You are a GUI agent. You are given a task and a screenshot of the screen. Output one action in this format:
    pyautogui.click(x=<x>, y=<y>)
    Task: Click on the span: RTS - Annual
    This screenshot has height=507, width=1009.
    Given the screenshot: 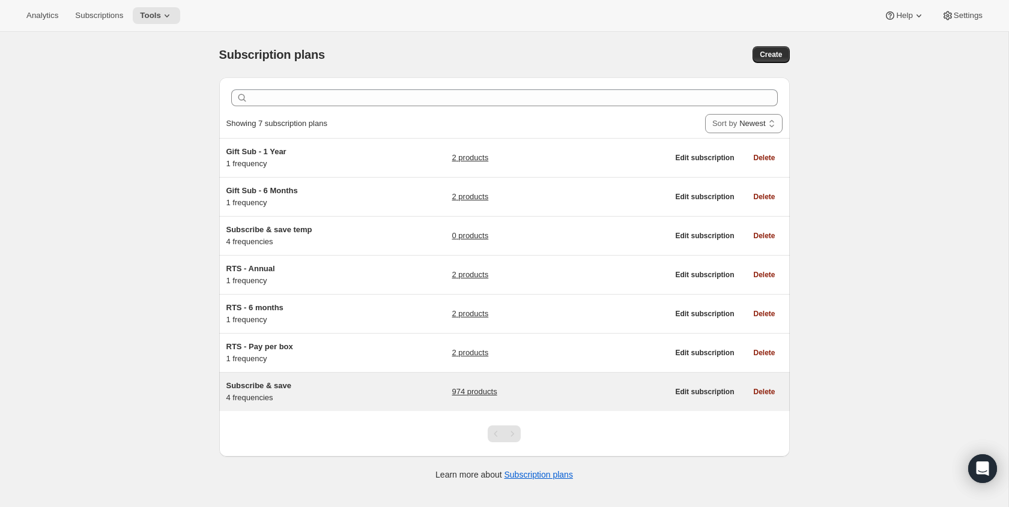 What is the action you would take?
    pyautogui.click(x=250, y=268)
    